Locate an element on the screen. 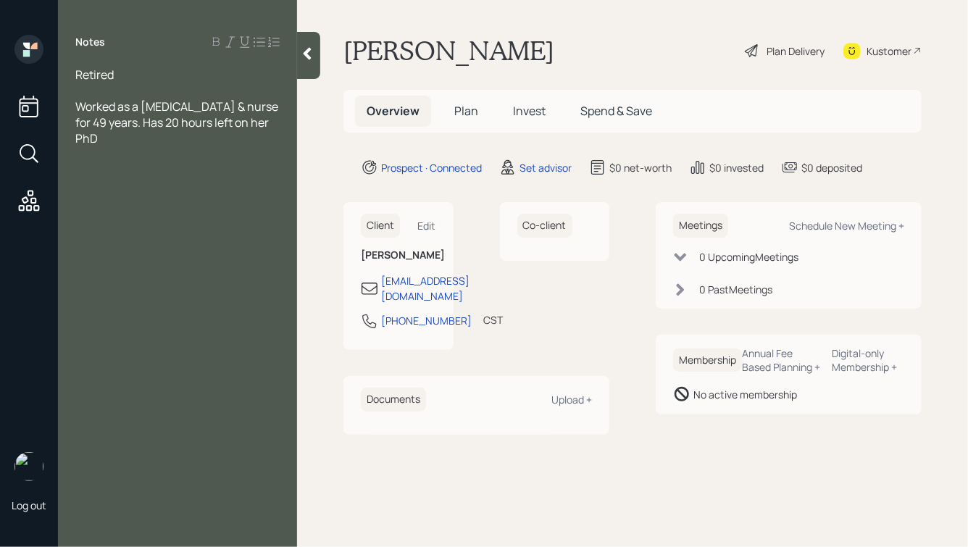 The image size is (968, 547). div: $0 deposited is located at coordinates (832, 167).